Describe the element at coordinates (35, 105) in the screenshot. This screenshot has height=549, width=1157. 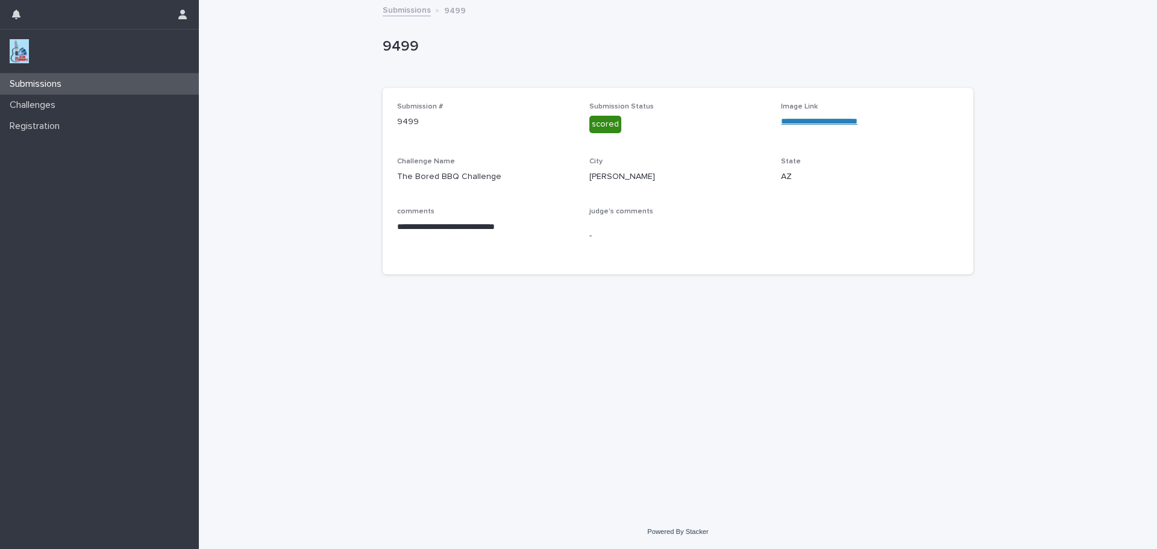
I see `p: Challenges` at that location.